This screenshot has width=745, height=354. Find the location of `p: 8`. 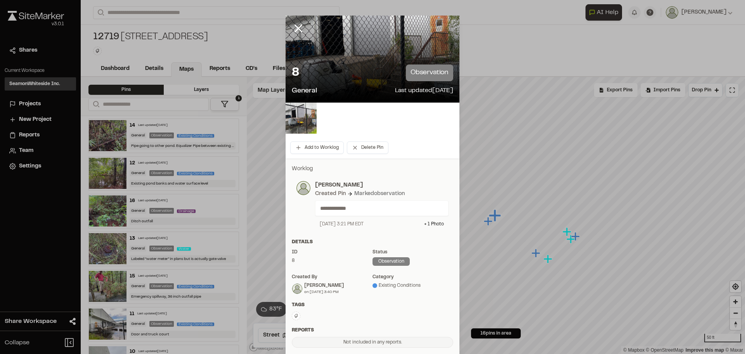

p: 8 is located at coordinates (295, 73).